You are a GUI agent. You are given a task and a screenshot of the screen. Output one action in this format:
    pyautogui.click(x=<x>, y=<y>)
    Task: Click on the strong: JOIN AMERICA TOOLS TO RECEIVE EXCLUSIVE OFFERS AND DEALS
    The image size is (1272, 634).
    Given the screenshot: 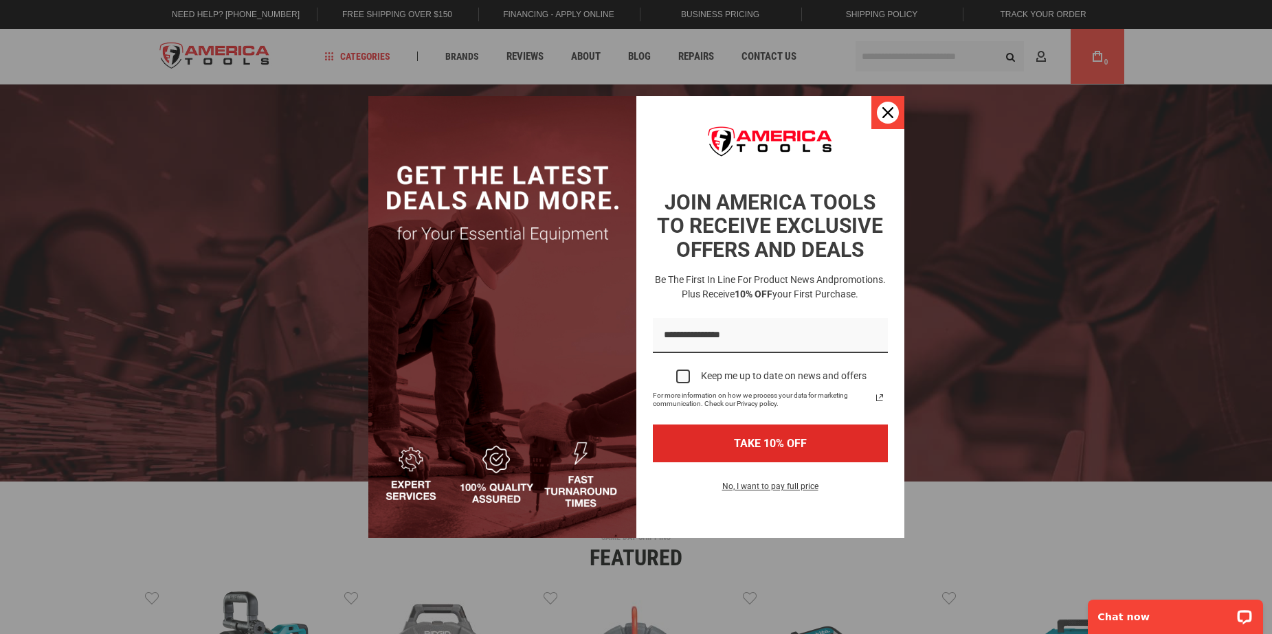 What is the action you would take?
    pyautogui.click(x=770, y=226)
    